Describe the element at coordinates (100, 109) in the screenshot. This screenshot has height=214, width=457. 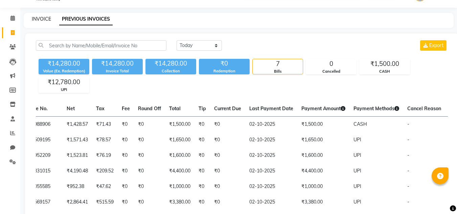
I see `span: Tax` at that location.